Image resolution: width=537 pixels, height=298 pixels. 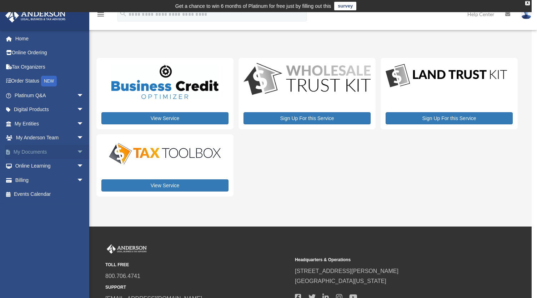 I want to click on a: Events Calendar, so click(x=50, y=194).